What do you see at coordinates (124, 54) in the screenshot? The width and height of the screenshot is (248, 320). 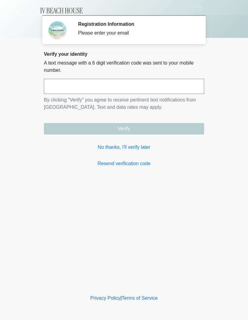 I see `h2: Verify your identity` at bounding box center [124, 54].